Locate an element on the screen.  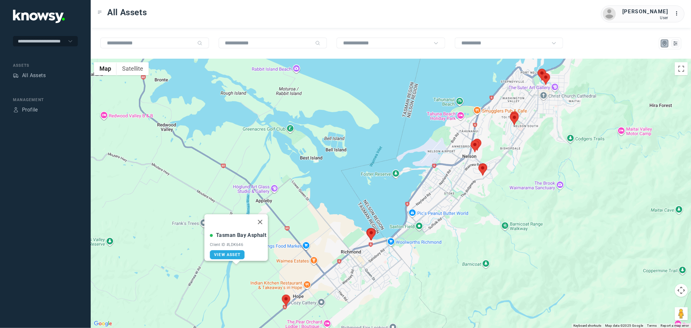
img: avatar.png is located at coordinates (610, 14).